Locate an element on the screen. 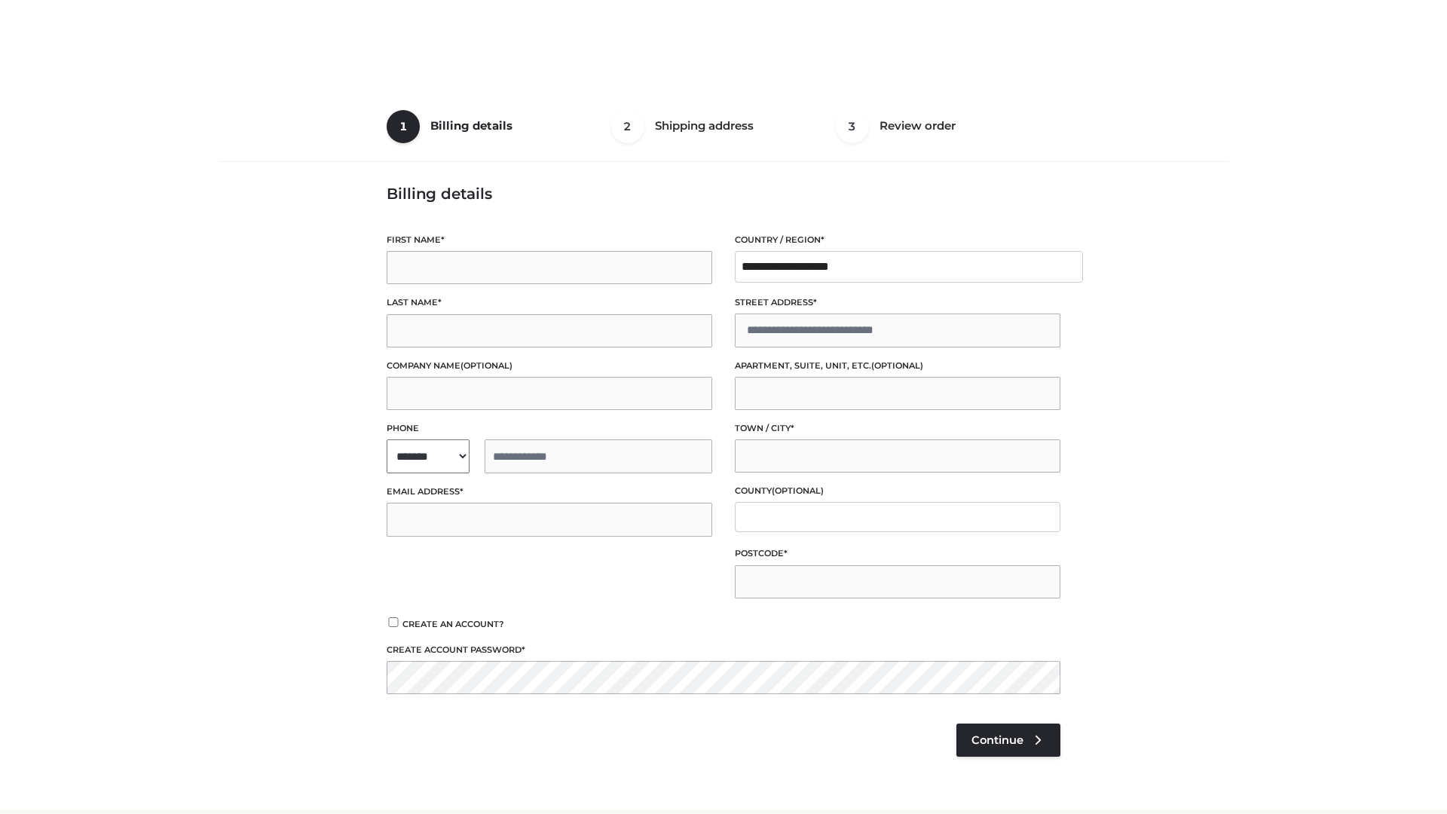 This screenshot has width=1447, height=814. span: Review order is located at coordinates (917, 125).